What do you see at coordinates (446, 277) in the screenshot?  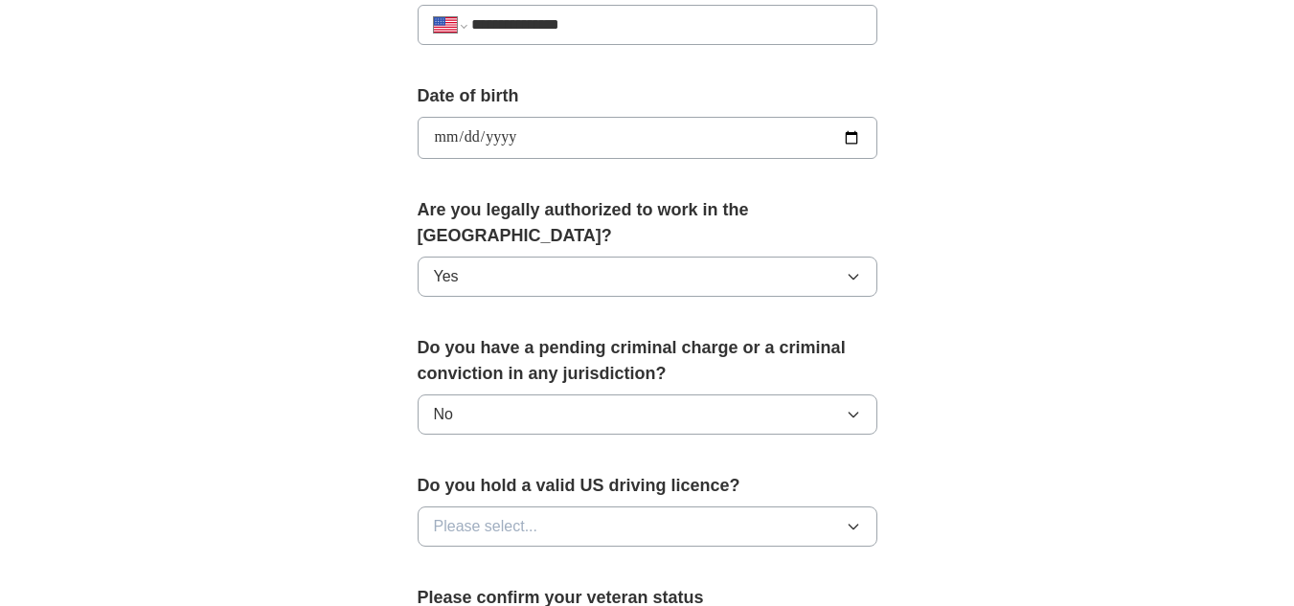 I see `span: Yes` at bounding box center [446, 277].